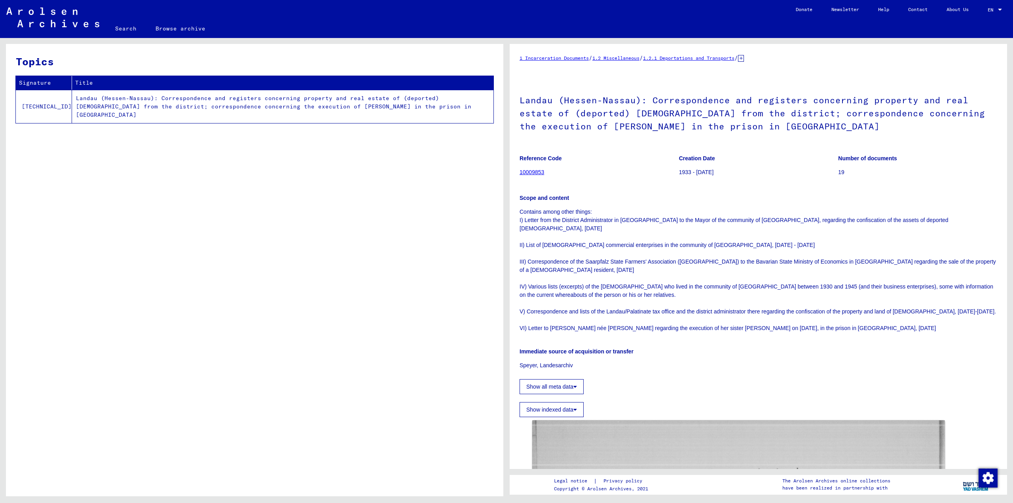  I want to click on a: Privacy policy, so click(624, 481).